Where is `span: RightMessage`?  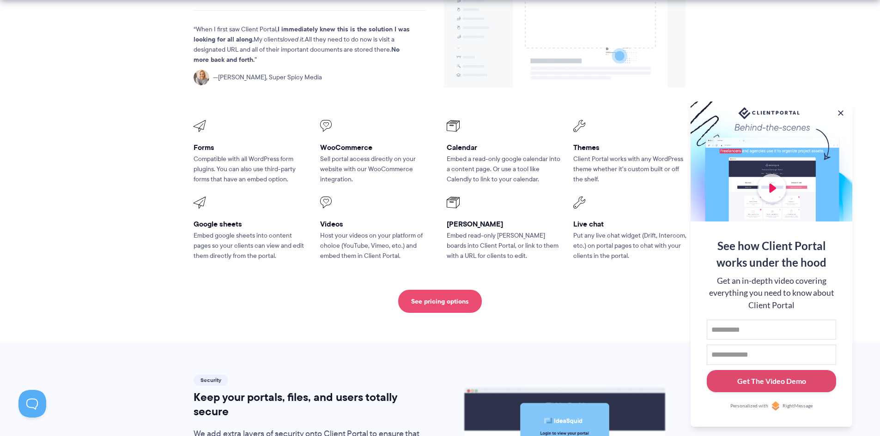
span: RightMessage is located at coordinates (797, 406).